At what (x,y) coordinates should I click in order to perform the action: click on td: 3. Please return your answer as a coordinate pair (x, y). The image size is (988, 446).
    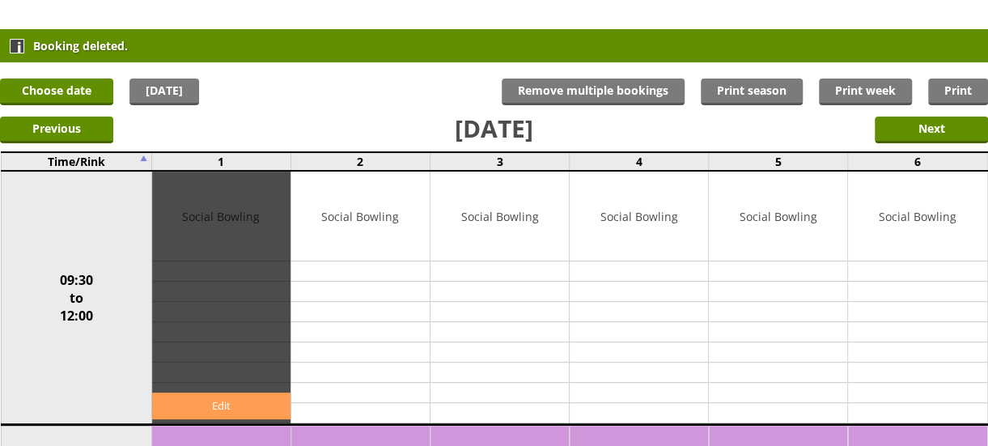
    Looking at the image, I should click on (499, 161).